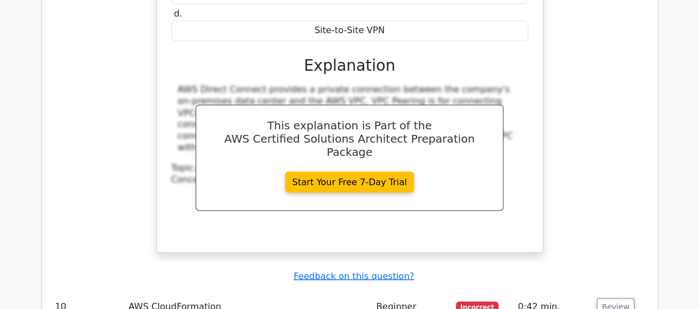 Image resolution: width=699 pixels, height=309 pixels. What do you see at coordinates (350, 66) in the screenshot?
I see `h3: Explanation` at bounding box center [350, 66].